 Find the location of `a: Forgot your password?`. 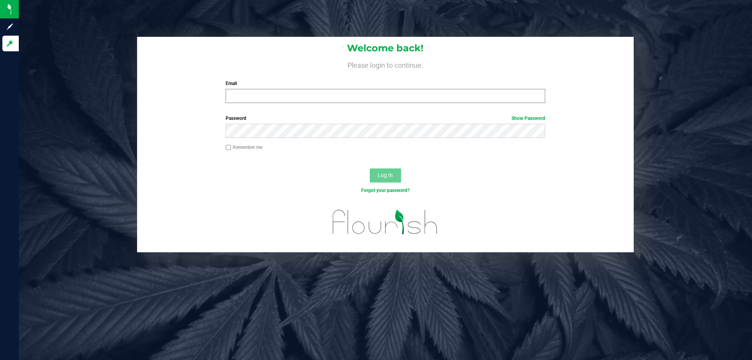

a: Forgot your password? is located at coordinates (385, 190).